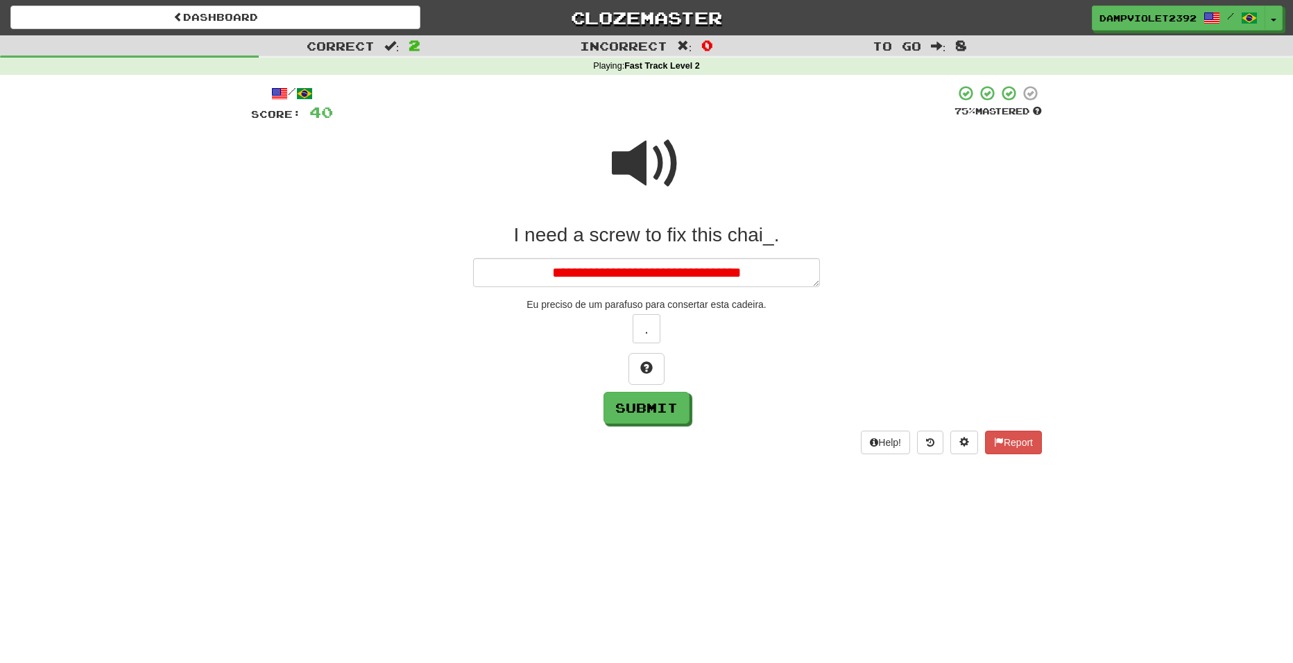 Image resolution: width=1293 pixels, height=663 pixels. What do you see at coordinates (1148, 18) in the screenshot?
I see `span: DampViolet2392` at bounding box center [1148, 18].